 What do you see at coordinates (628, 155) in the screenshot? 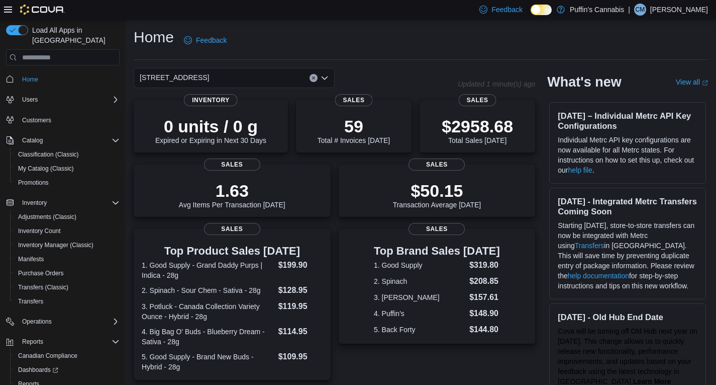
I see `p: Individual Metrc API key configurations are now available for all Metrc states. For instructions ...` at bounding box center [628, 155].